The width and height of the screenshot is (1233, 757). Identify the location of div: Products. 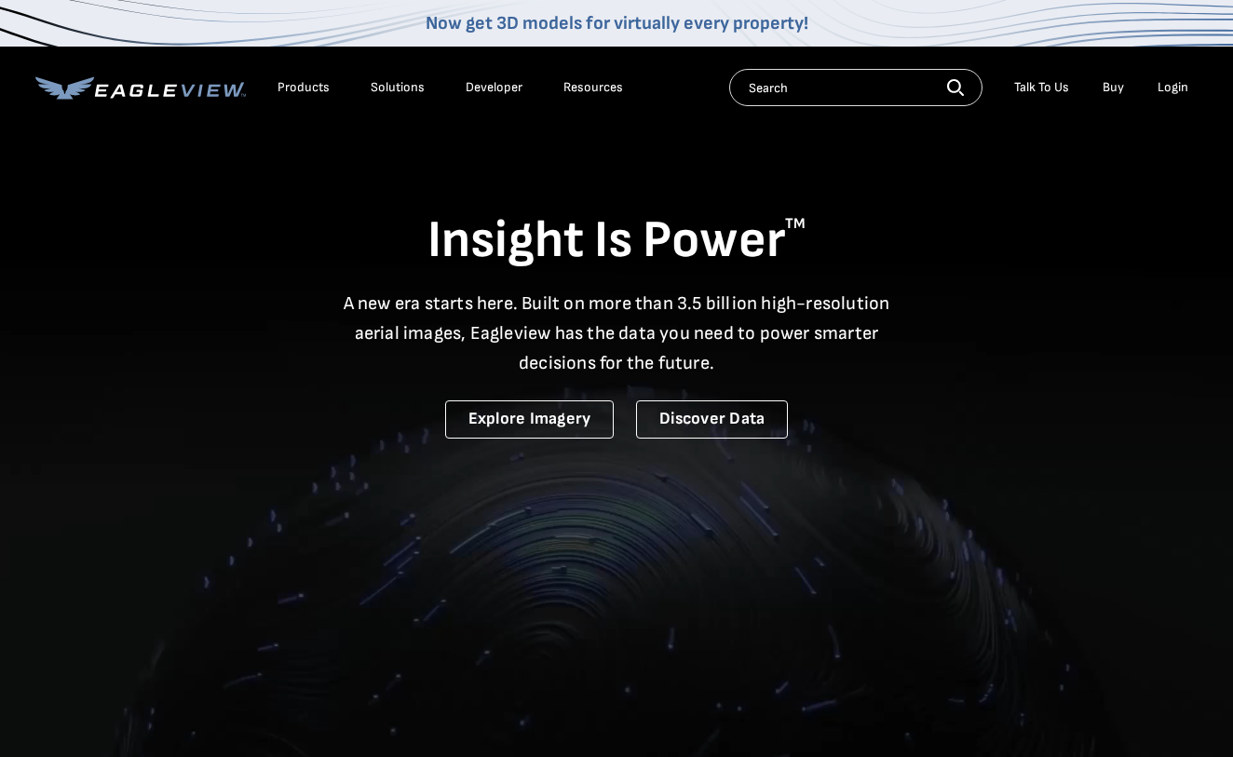
(304, 88).